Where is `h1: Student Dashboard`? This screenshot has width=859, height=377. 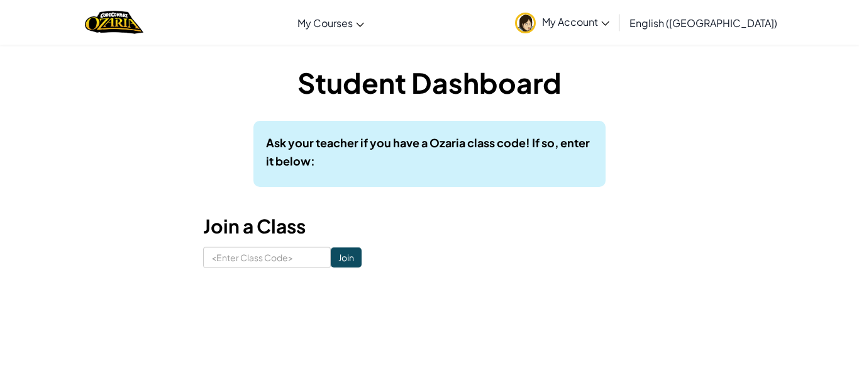
h1: Student Dashboard is located at coordinates (430, 82).